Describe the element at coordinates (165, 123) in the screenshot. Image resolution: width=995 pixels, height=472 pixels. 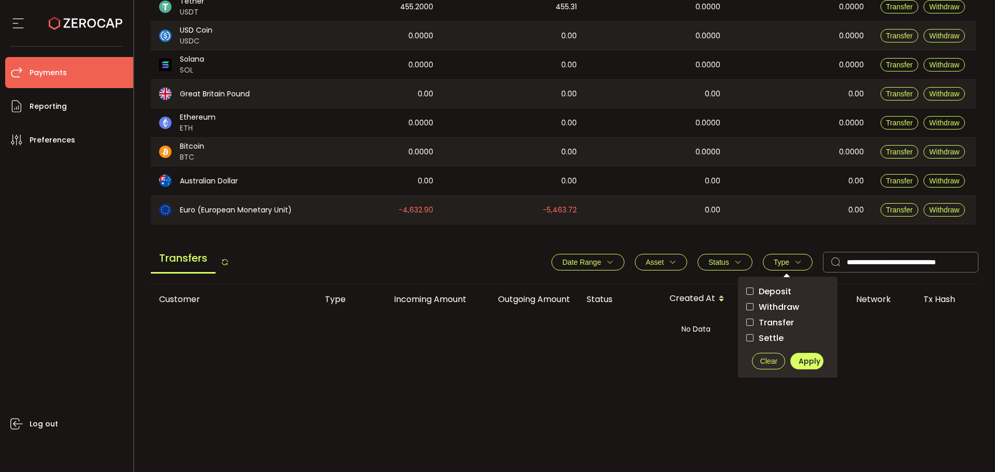
I see `img: eth_portfolio.svg` at that location.